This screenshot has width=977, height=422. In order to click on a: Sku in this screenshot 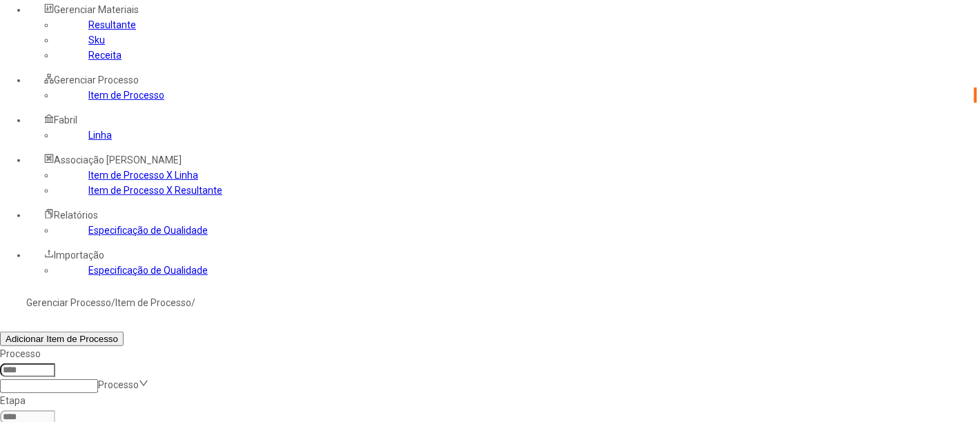, I will do `click(97, 40)`.